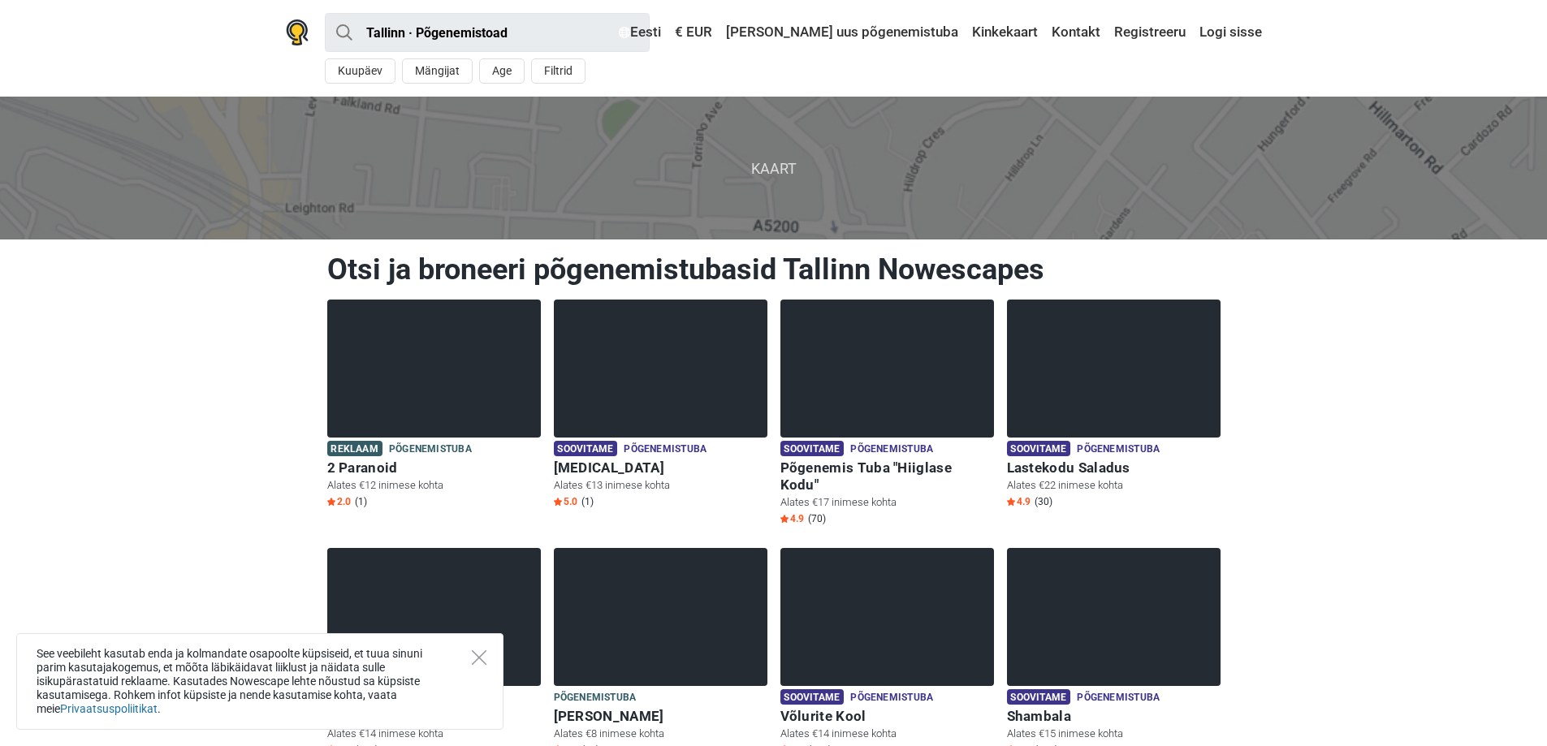 The width and height of the screenshot is (1547, 746). What do you see at coordinates (1043, 502) in the screenshot?
I see `span: (30)` at bounding box center [1043, 502].